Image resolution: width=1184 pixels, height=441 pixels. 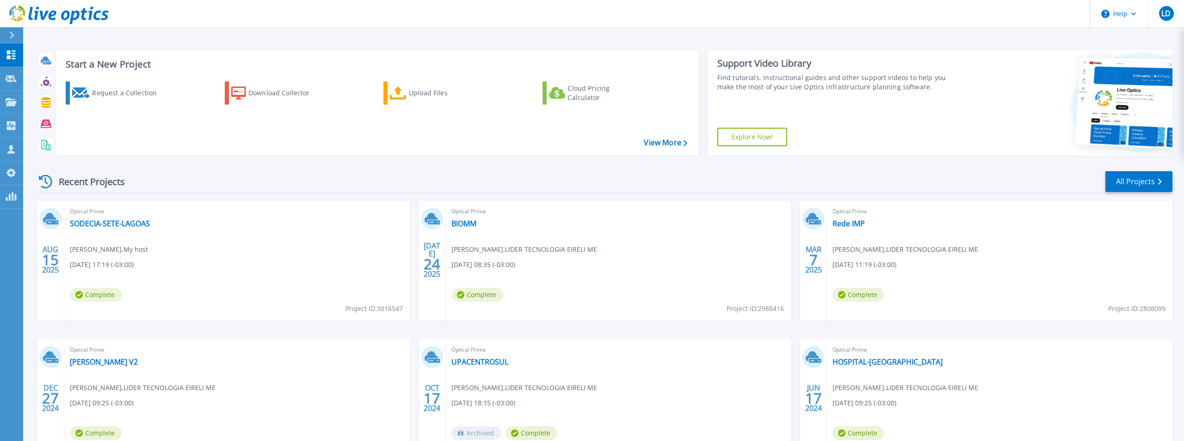 What do you see at coordinates (86, 181) in the screenshot?
I see `div: Recent Projects` at bounding box center [86, 181].